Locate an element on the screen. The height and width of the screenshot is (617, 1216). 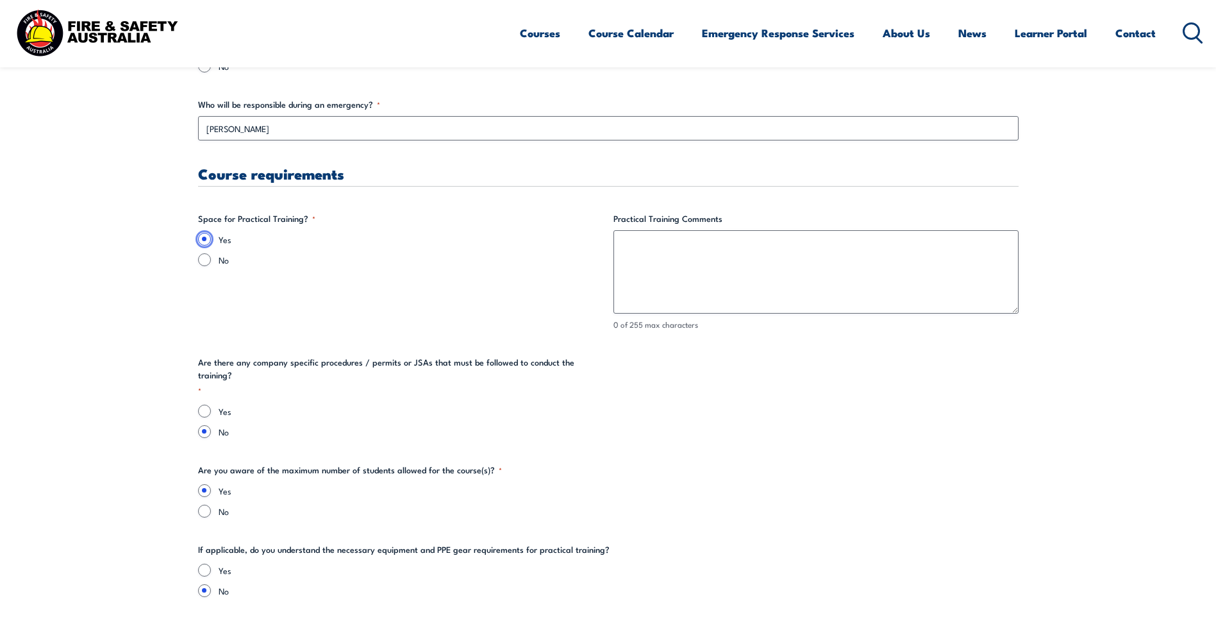
a: Contact is located at coordinates (1135, 33).